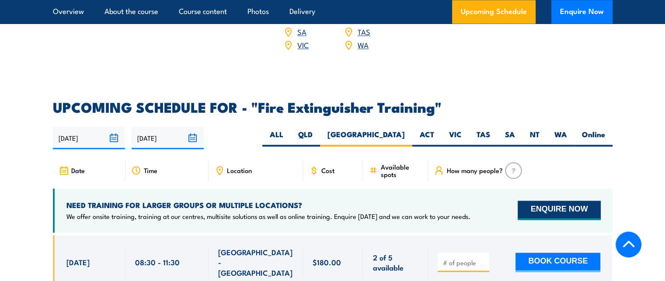 The width and height of the screenshot is (665, 281). Describe the element at coordinates (333, 107) in the screenshot. I see `h2: UPCOMING SCHEDULE FOR - "Fire Extinguisher Training"` at that location.